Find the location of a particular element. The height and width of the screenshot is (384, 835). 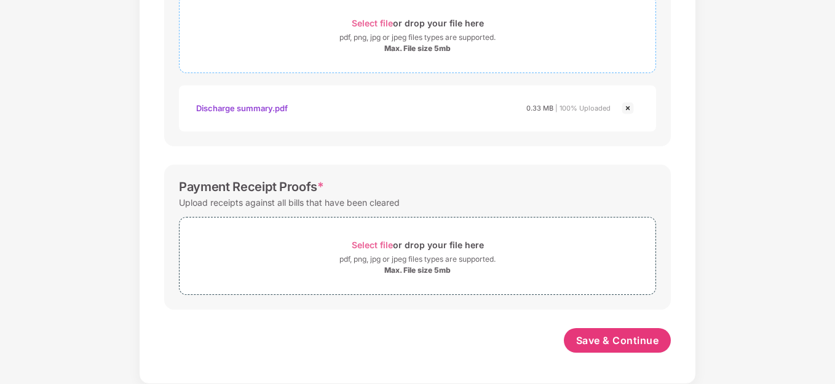

span: 0.33 MB is located at coordinates (540, 108).